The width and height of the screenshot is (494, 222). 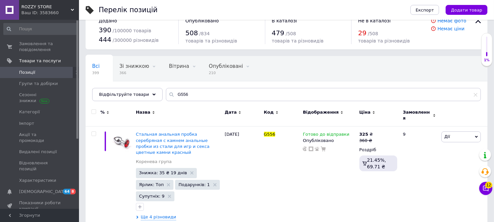 I want to click on span: / 100000 товарів, so click(x=132, y=31).